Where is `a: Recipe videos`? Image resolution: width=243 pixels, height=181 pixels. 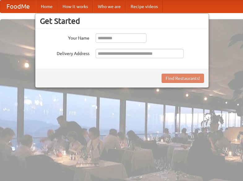
a: Recipe videos is located at coordinates (144, 7).